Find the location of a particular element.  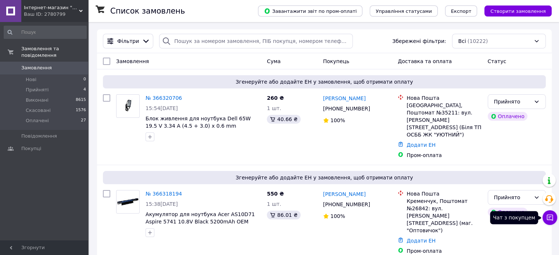

span: Замовлення та повідомлення is located at coordinates (55, 52).